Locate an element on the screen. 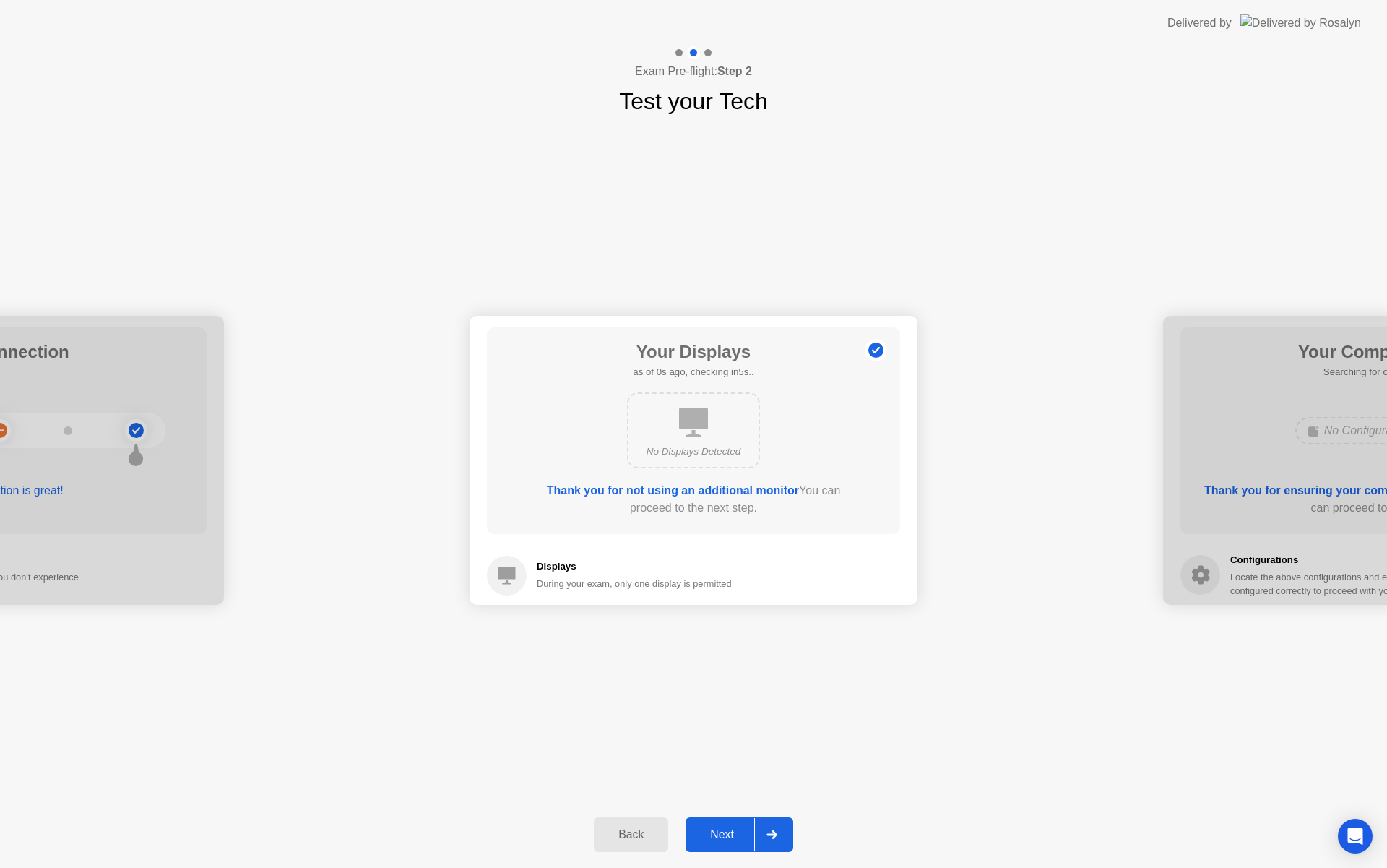  button: Next is located at coordinates (739, 834).